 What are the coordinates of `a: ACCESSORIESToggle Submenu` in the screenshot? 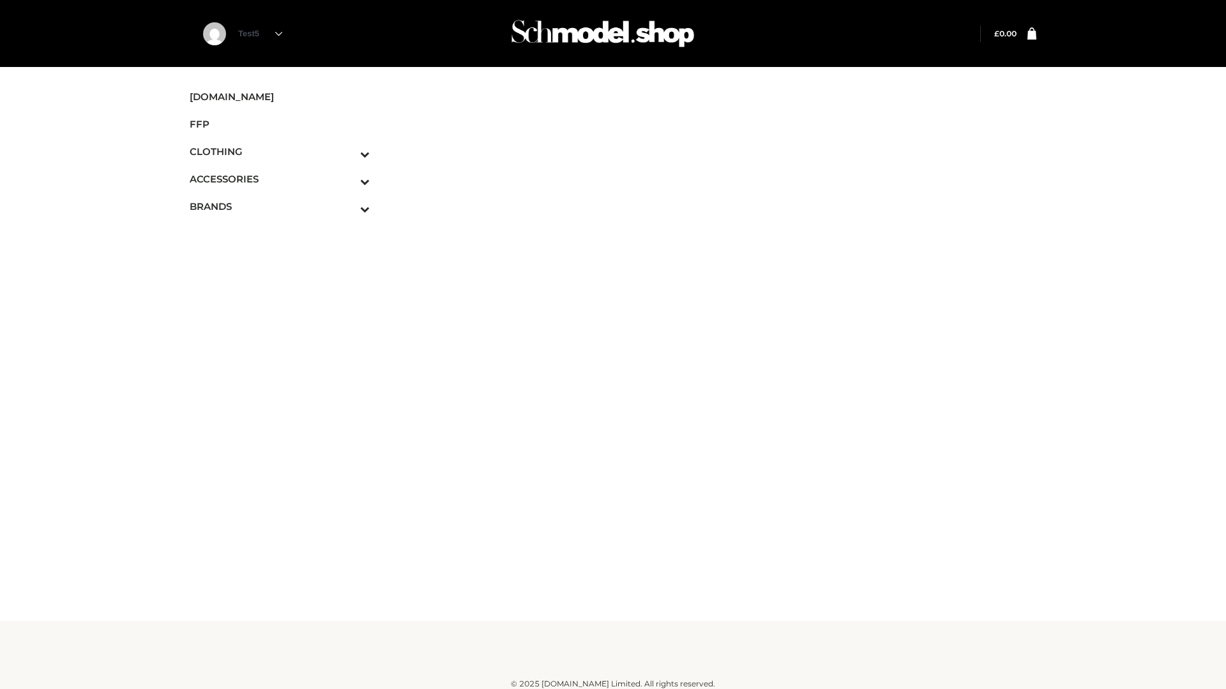 It's located at (280, 179).